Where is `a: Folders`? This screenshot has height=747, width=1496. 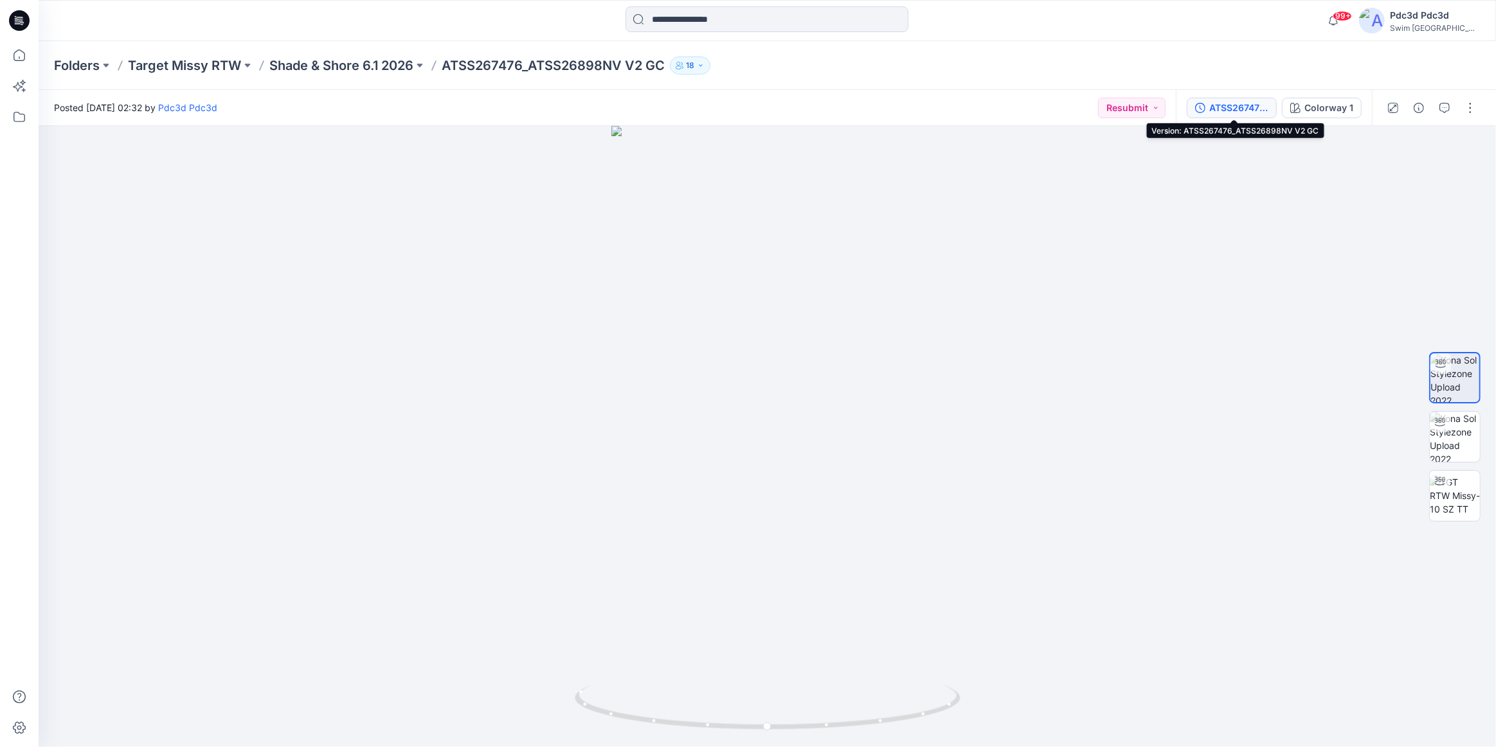 a: Folders is located at coordinates (76, 66).